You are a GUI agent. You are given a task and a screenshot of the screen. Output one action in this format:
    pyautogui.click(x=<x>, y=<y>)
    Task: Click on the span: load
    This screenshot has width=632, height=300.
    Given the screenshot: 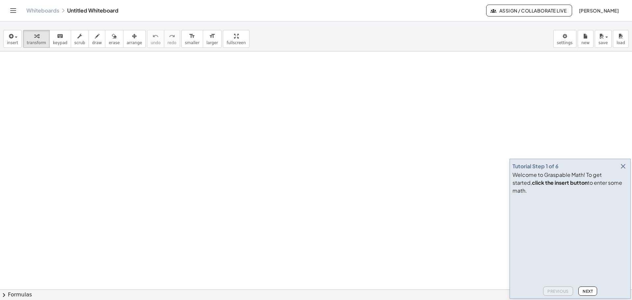 What is the action you would take?
    pyautogui.click(x=621, y=43)
    